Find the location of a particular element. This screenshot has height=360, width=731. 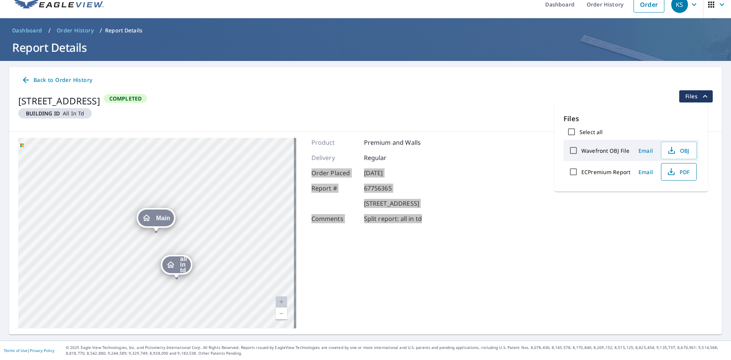

a: Privacy Policy is located at coordinates (42, 350).